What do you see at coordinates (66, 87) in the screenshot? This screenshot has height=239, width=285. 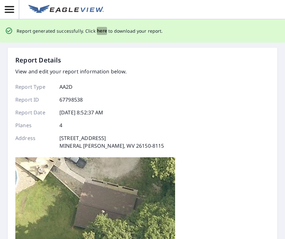 I see `p: AA2D` at bounding box center [66, 87].